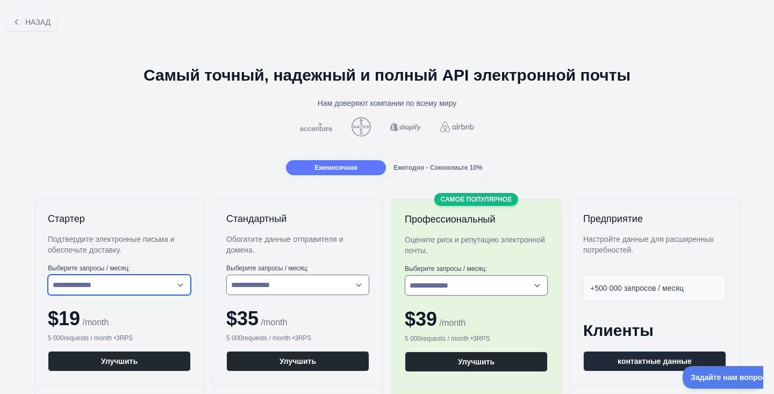  I want to click on div: Оцените риск и репутацию электронной почты., so click(476, 245).